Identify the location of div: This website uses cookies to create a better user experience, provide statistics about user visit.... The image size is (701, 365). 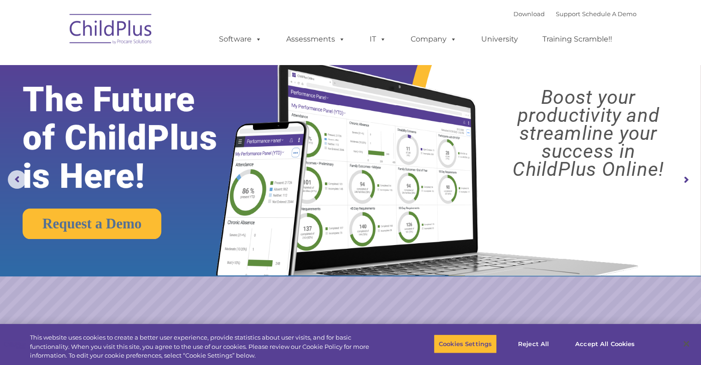
(208, 346).